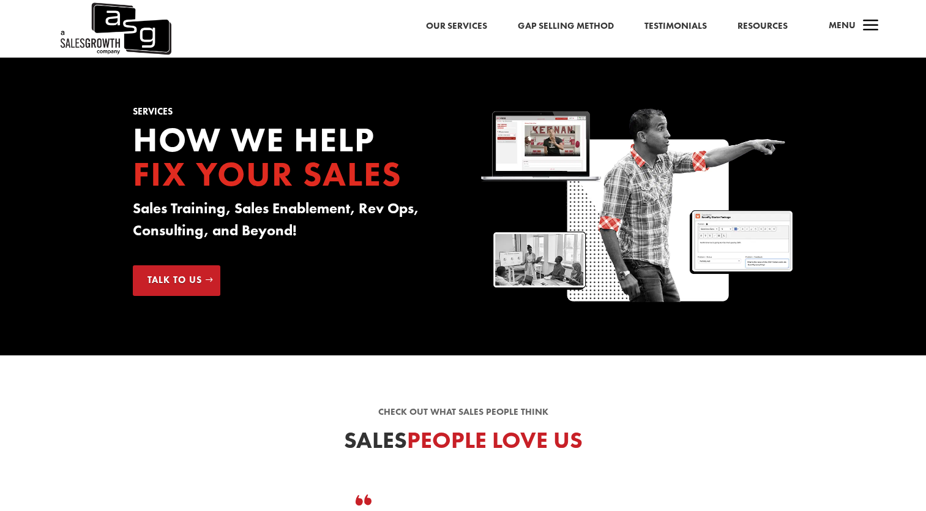  I want to click on span: Menu, so click(842, 25).